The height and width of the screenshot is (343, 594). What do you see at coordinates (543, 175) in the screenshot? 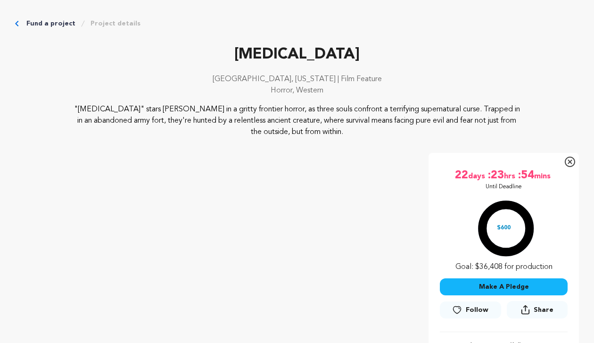
I see `span: mins` at bounding box center [543, 175].